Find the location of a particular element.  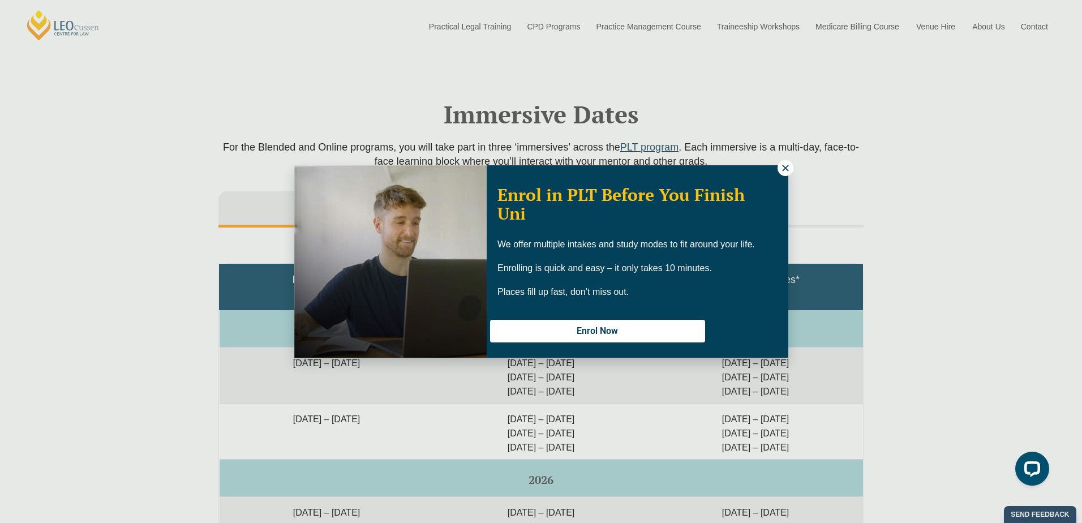

span: Enrolling is quick and easy – it only takes 10 minutes. is located at coordinates (604, 268).